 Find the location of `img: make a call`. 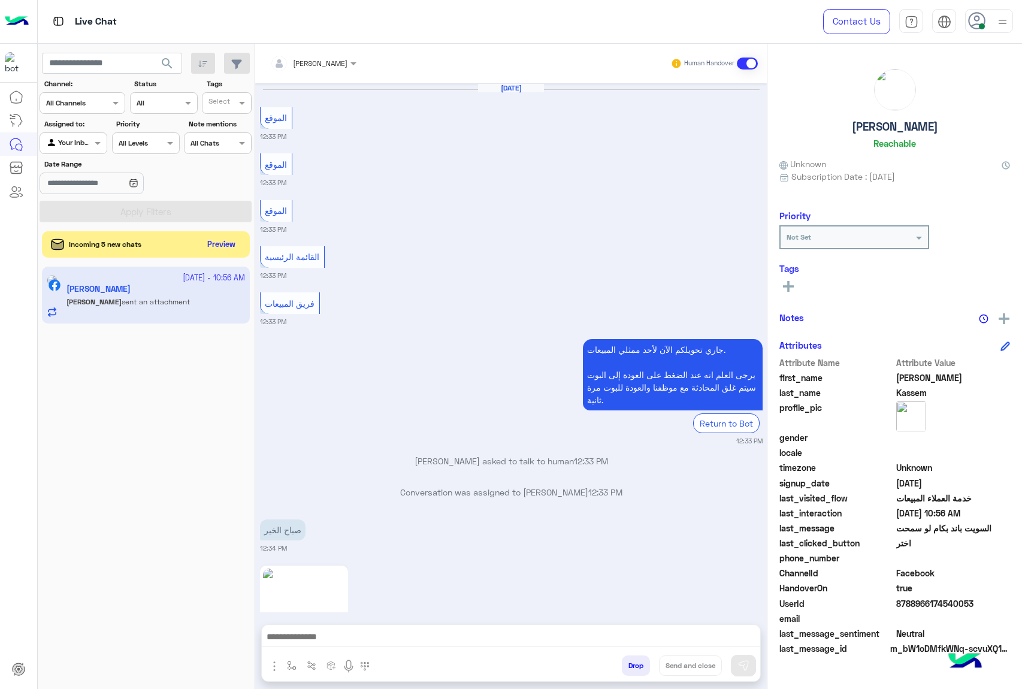

img: make a call is located at coordinates (365, 666).